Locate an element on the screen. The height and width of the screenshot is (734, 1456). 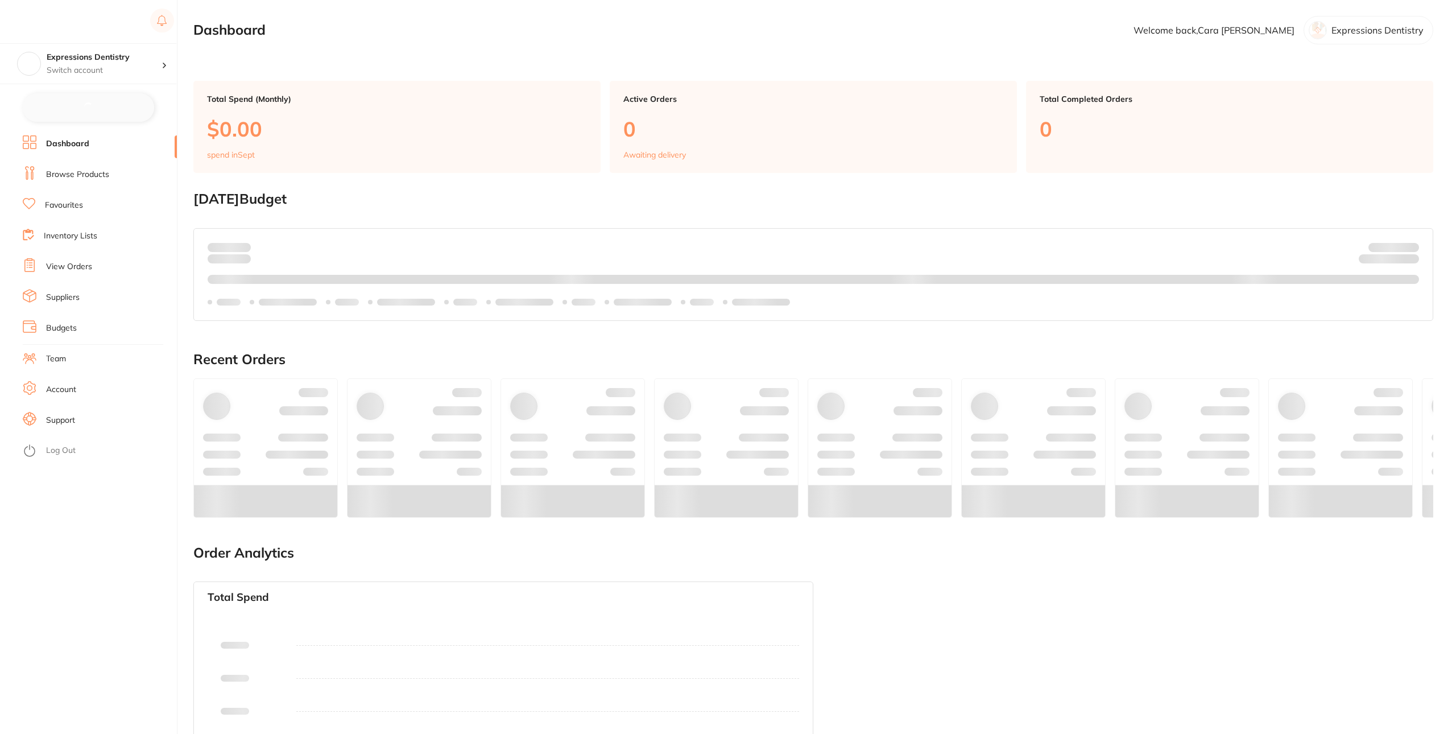
p: Total Spend (Monthly) is located at coordinates (397, 99).